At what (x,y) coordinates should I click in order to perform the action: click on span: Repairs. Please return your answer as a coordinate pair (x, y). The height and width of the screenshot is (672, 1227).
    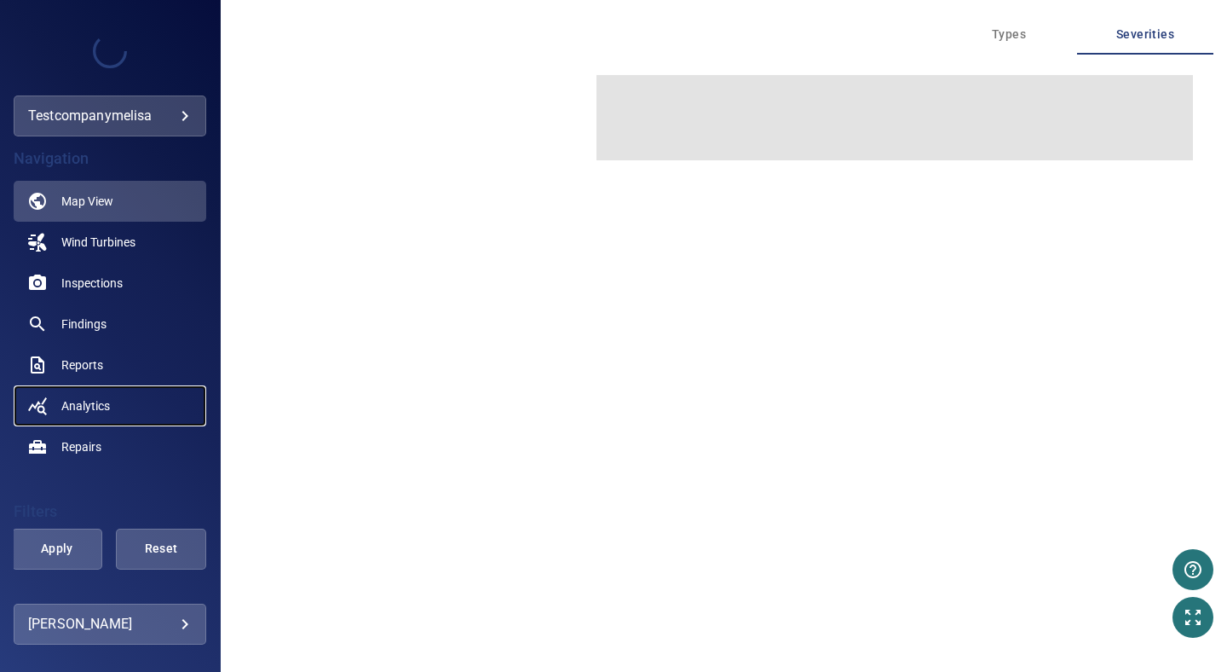
    Looking at the image, I should click on (81, 447).